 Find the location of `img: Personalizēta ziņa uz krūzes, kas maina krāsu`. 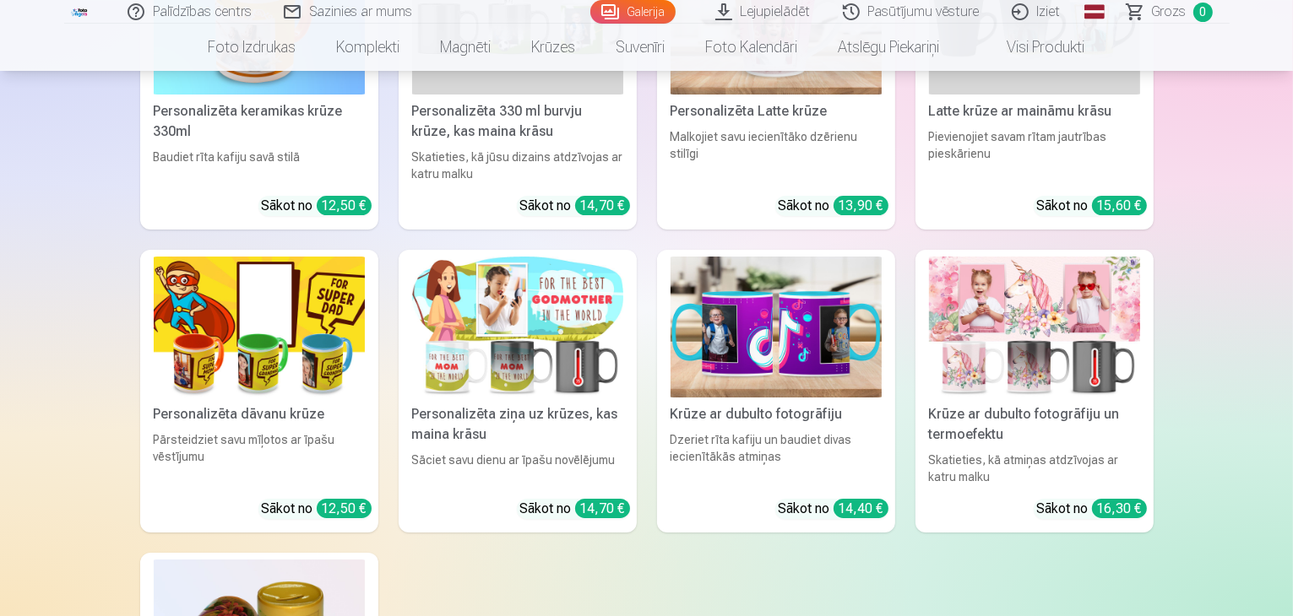

img: Personalizēta ziņa uz krūzes, kas maina krāsu is located at coordinates (518, 327).